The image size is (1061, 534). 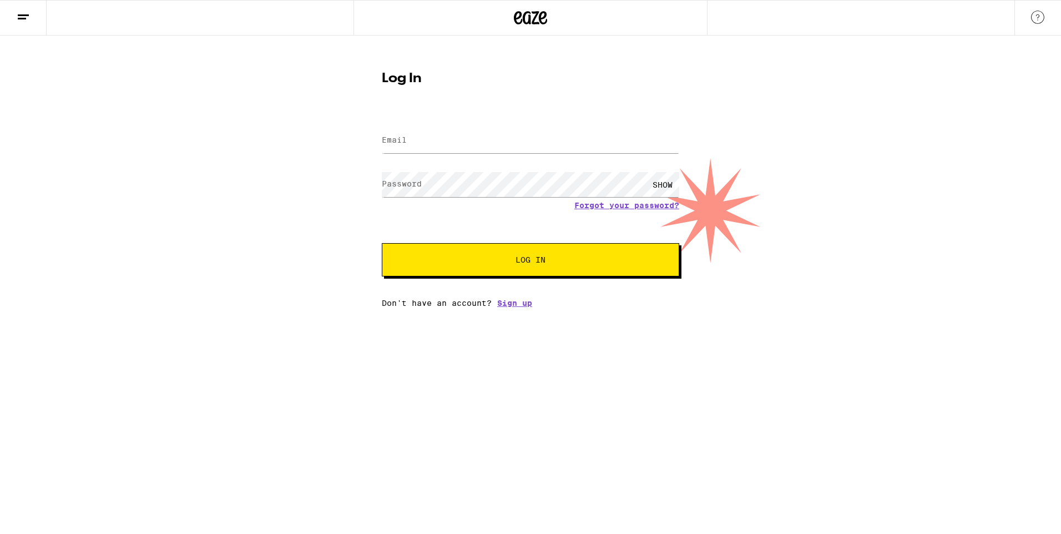 I want to click on a: Forgot your password?, so click(x=627, y=205).